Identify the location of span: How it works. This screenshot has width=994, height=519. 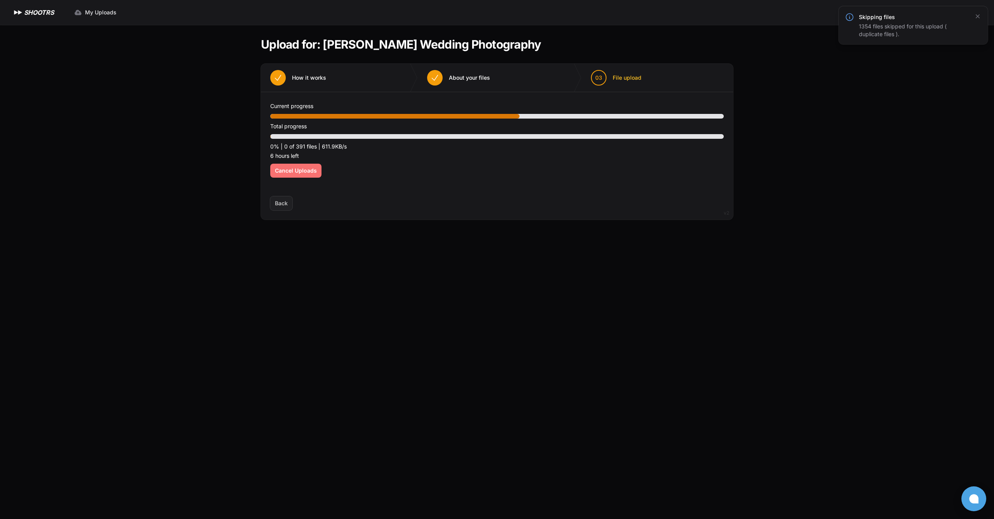
(309, 78).